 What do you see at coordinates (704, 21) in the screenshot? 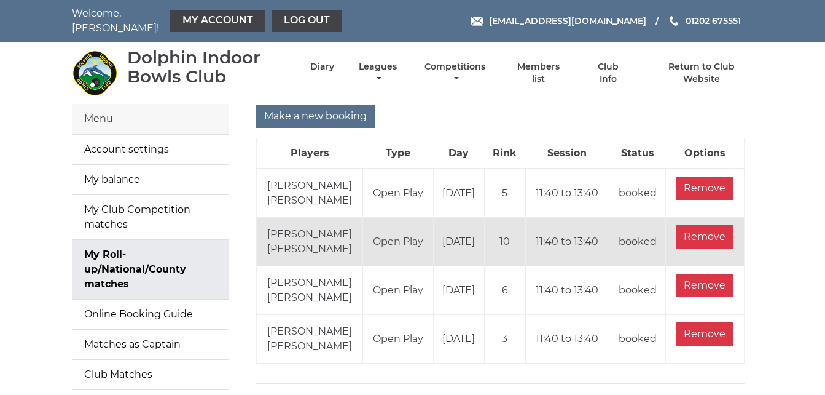
I see `a: Phone us 01202 675551` at bounding box center [704, 21].